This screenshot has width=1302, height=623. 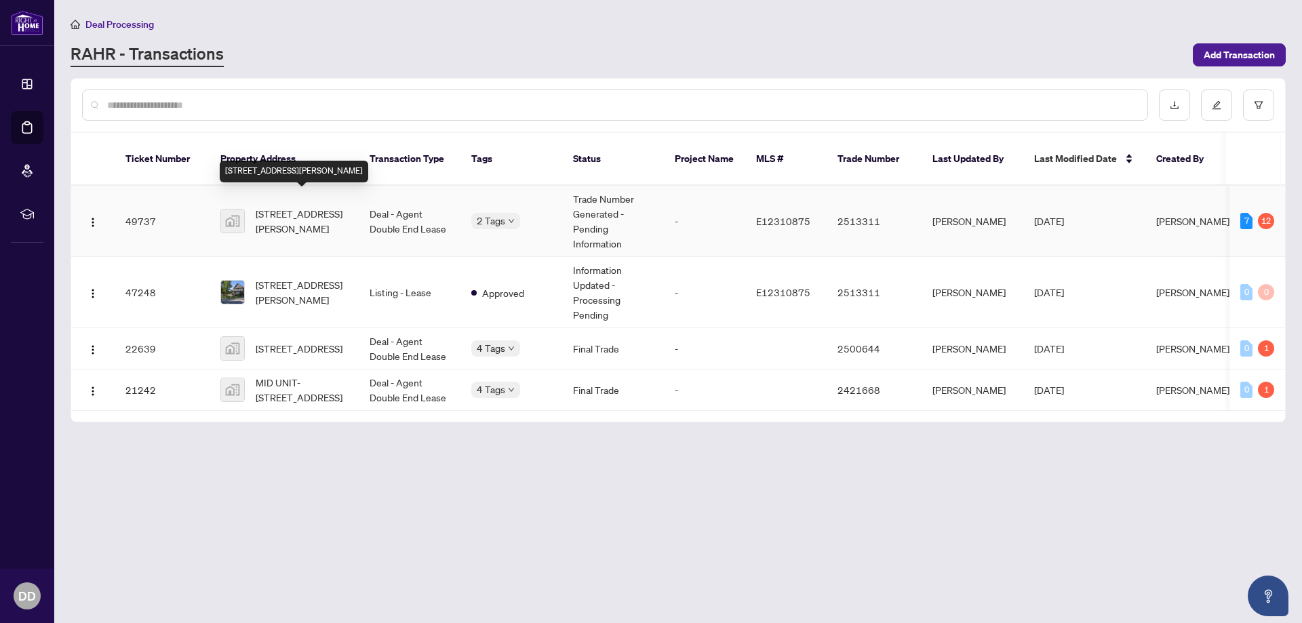 What do you see at coordinates (119, 24) in the screenshot?
I see `span: Deal Processing` at bounding box center [119, 24].